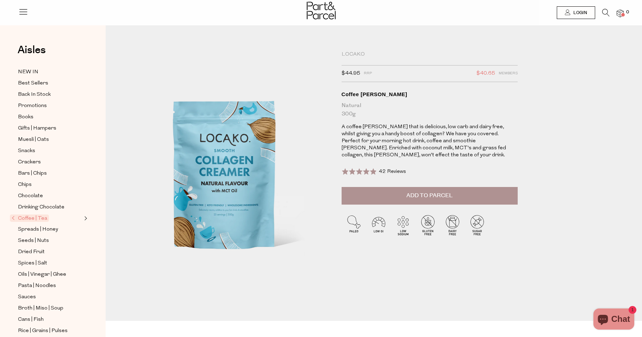 The image size is (642, 337). What do you see at coordinates (321, 11) in the screenshot?
I see `img: Part&Parcel` at bounding box center [321, 11].